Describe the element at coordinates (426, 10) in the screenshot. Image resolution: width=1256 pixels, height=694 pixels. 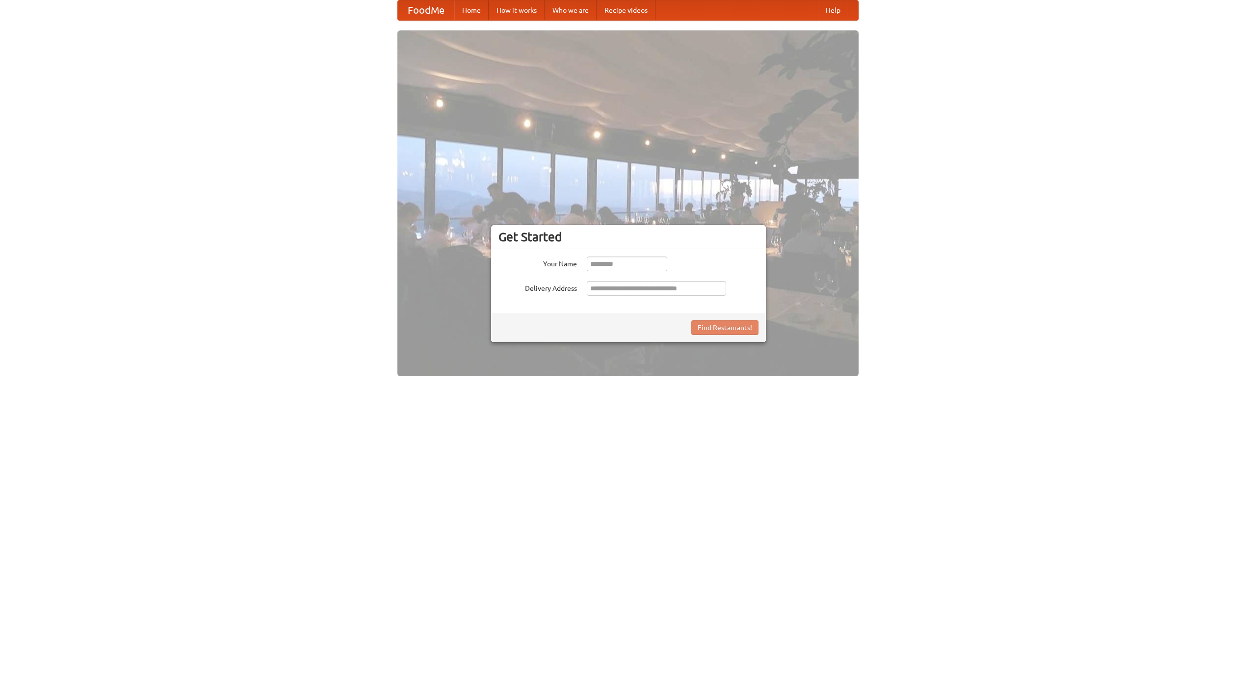
I see `a: FoodMe` at that location.